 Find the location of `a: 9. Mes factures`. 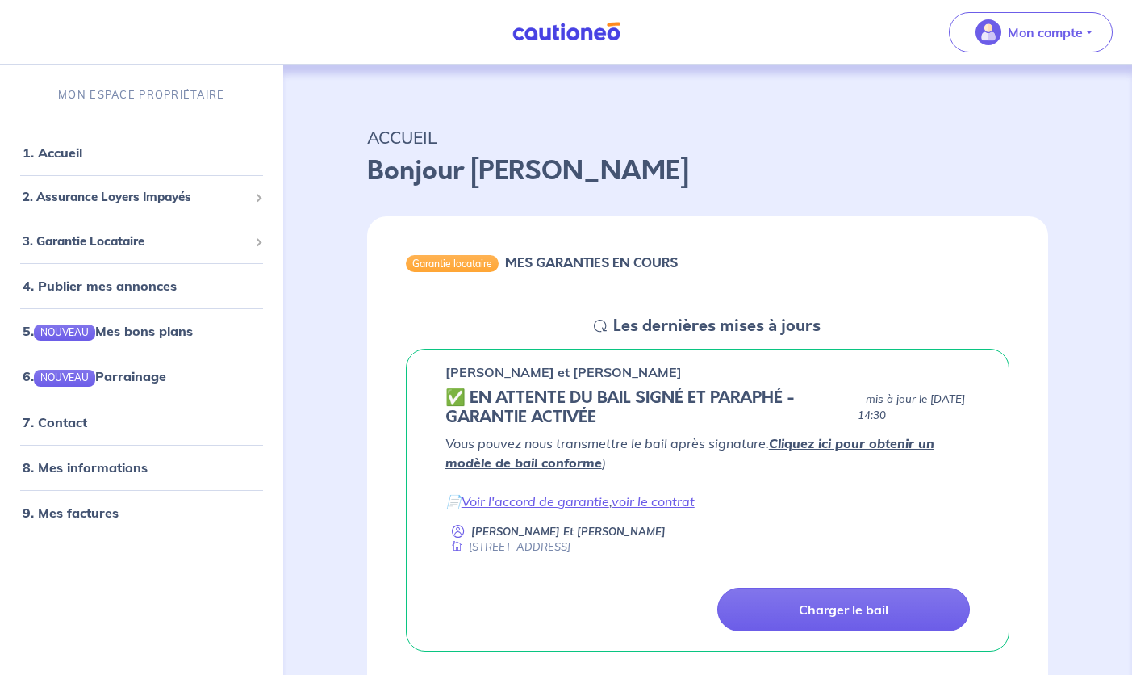

a: 9. Mes factures is located at coordinates (70, 512).